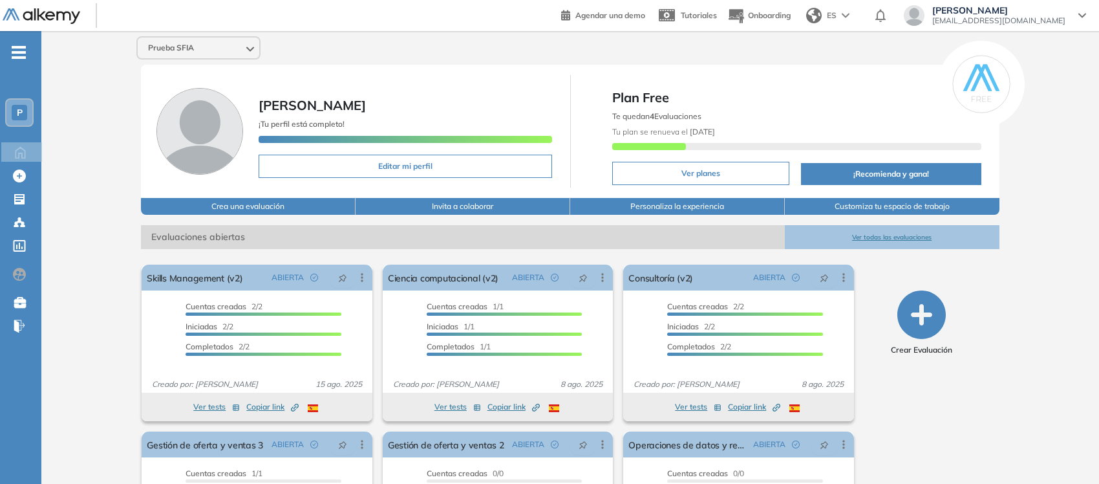  I want to click on a: Agendar una demo, so click(603, 14).